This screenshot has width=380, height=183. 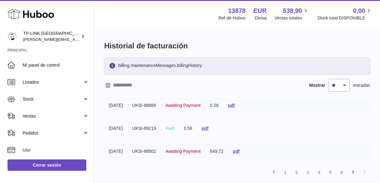 What do you see at coordinates (170, 128) in the screenshot?
I see `span: Paid` at bounding box center [170, 128].